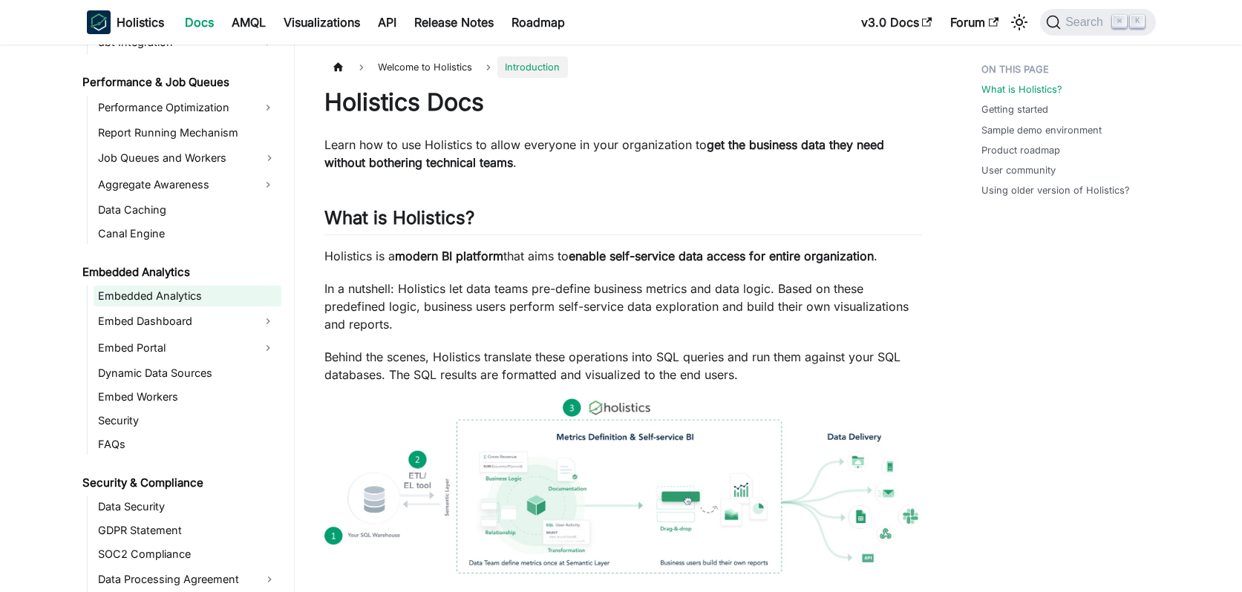  What do you see at coordinates (1019, 22) in the screenshot?
I see `button: Switch between dark and light mode (currently light mode)` at bounding box center [1019, 22].